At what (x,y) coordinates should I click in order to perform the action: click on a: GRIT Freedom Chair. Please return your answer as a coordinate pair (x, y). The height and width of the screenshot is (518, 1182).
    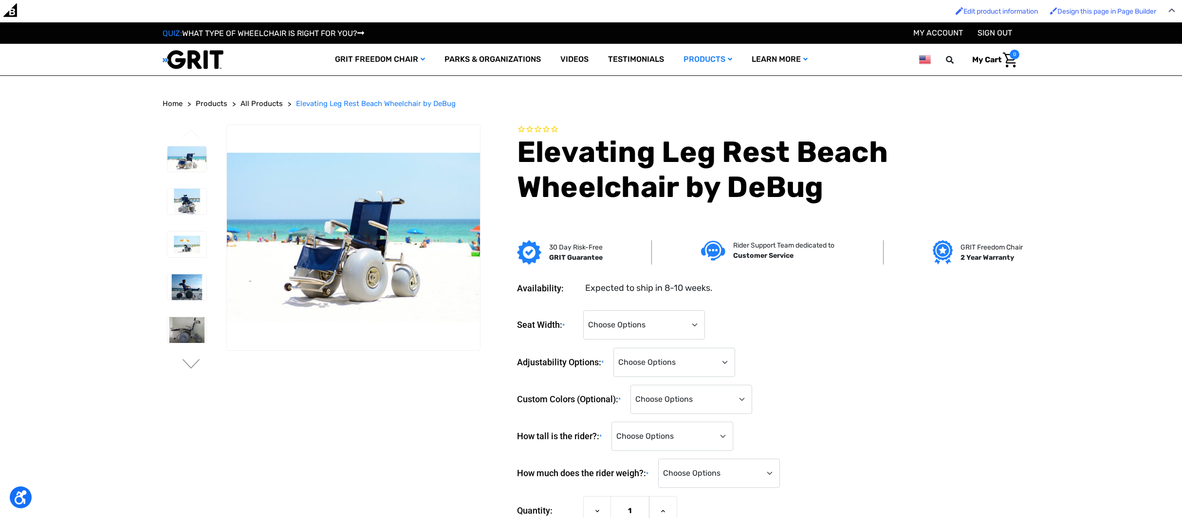
    Looking at the image, I should click on (380, 59).